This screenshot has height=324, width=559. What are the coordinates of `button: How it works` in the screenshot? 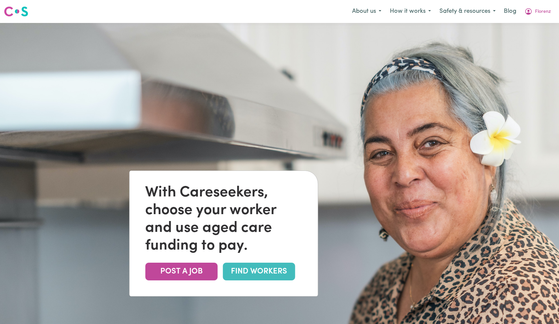 It's located at (410, 11).